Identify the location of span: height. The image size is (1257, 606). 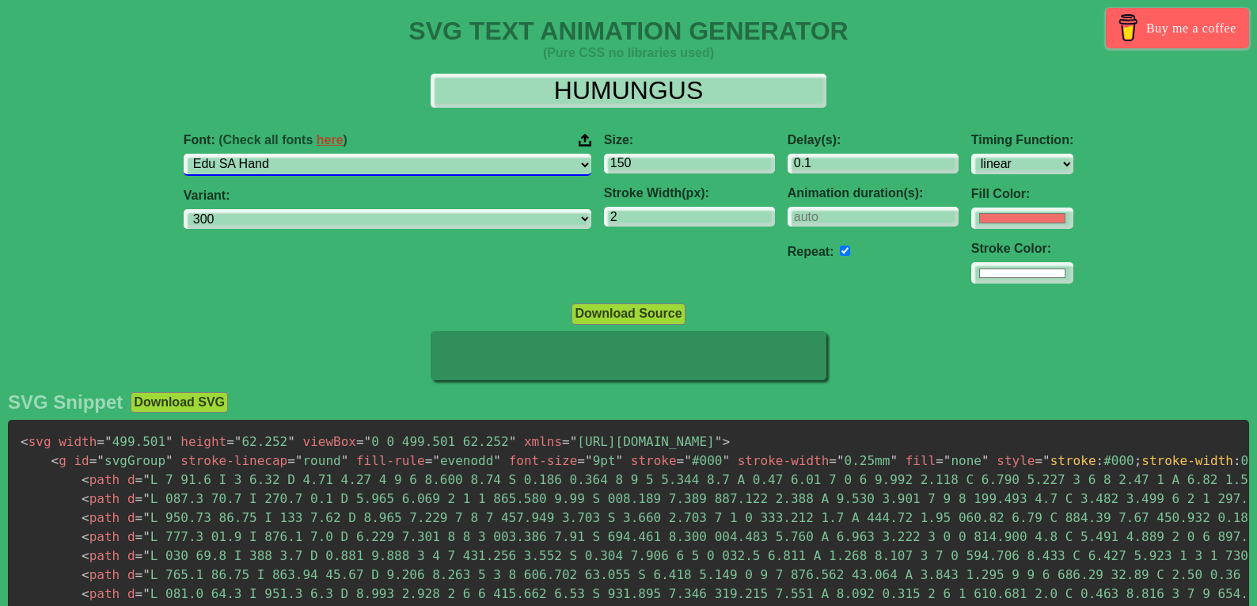
(203, 441).